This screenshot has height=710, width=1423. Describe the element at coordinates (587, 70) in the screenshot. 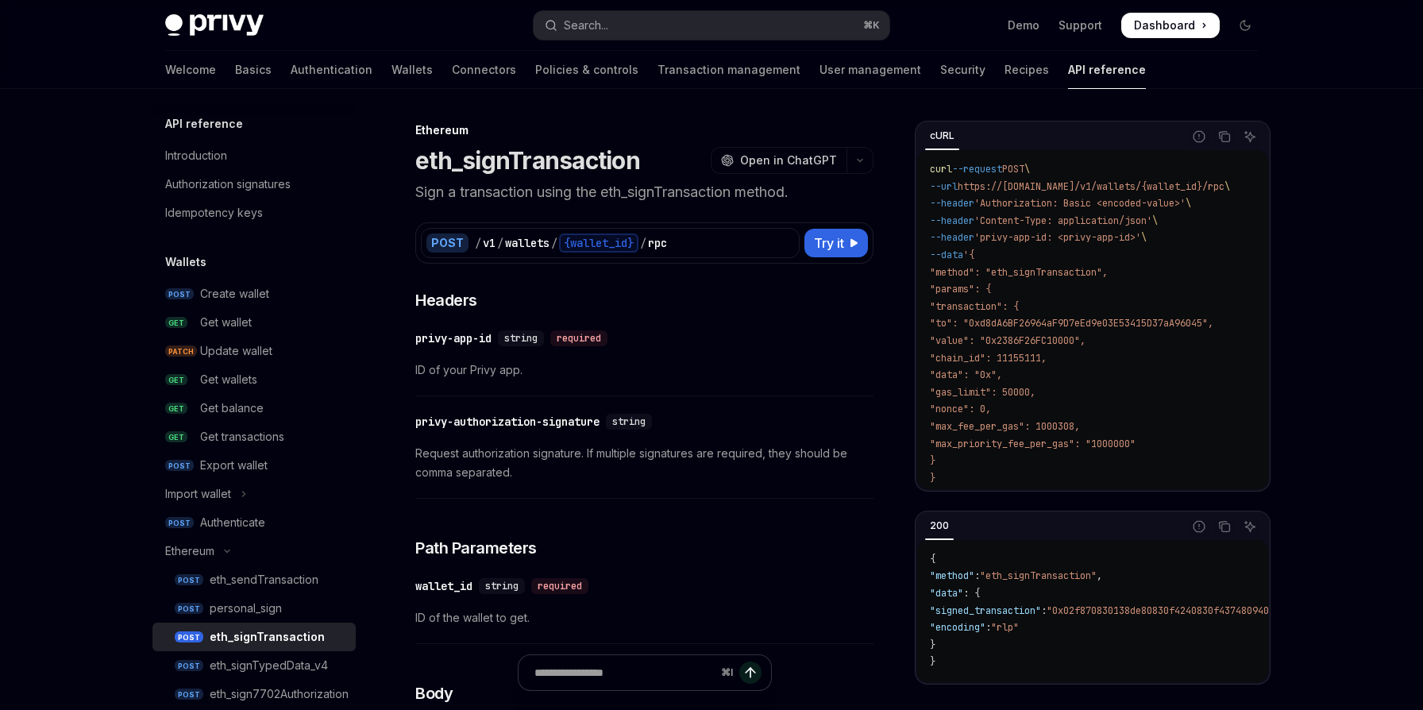

I see `a: Policies & controls` at that location.